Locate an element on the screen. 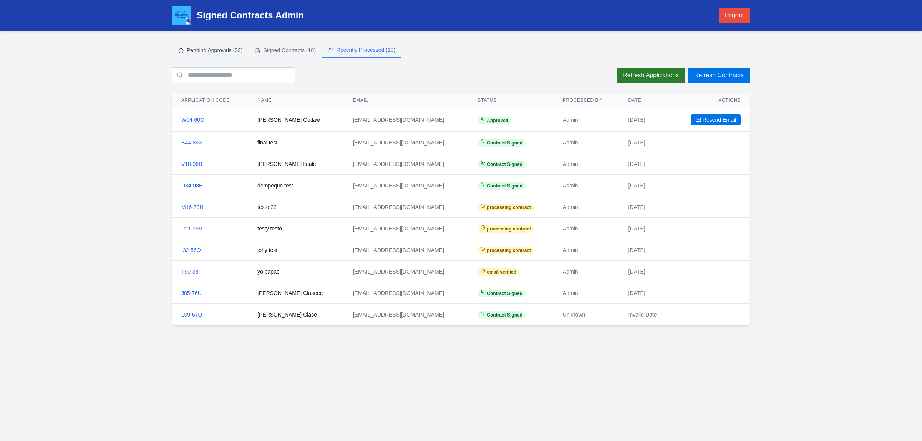 The width and height of the screenshot is (922, 441). td: dempeque test is located at coordinates (296, 186).